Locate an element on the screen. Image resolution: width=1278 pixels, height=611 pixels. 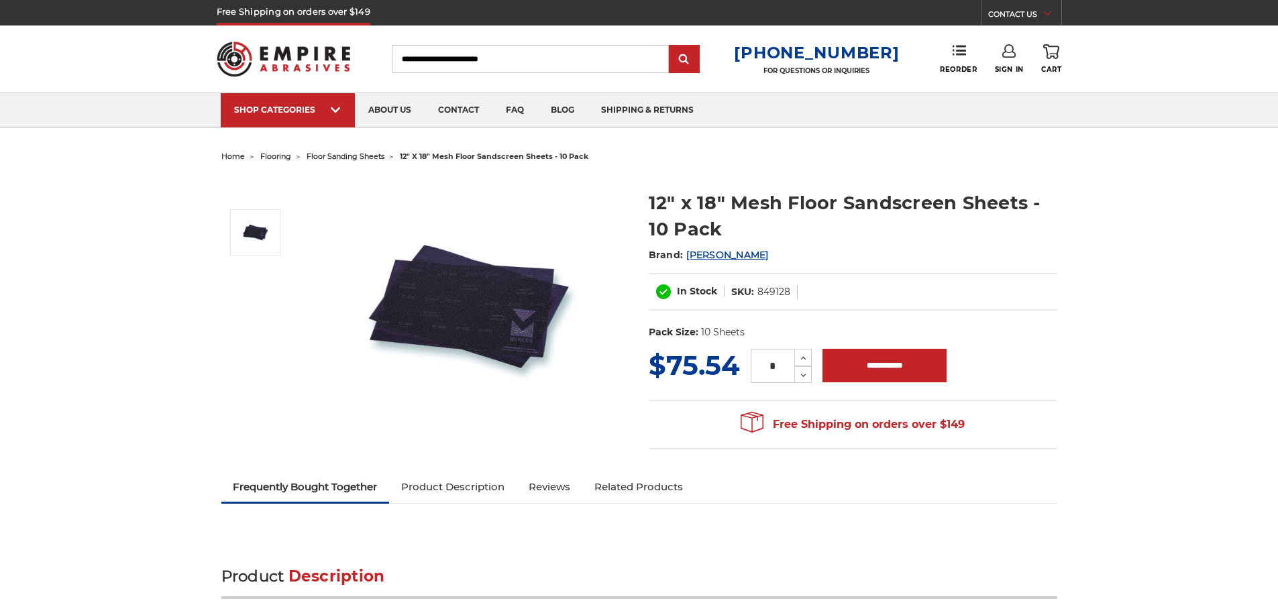
span: floor sanding sheets is located at coordinates (345, 156).